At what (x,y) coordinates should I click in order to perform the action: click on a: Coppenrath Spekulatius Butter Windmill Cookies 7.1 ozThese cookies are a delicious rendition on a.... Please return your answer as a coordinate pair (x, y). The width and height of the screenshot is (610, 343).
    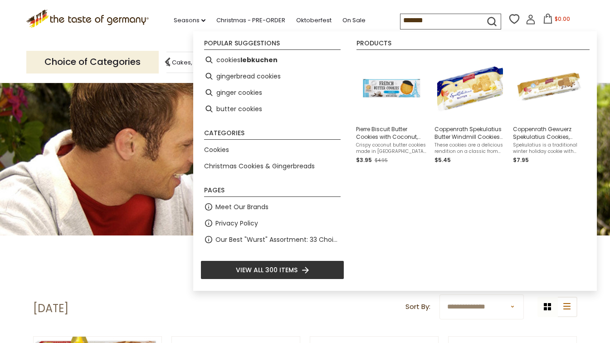
    Looking at the image, I should click on (470, 110).